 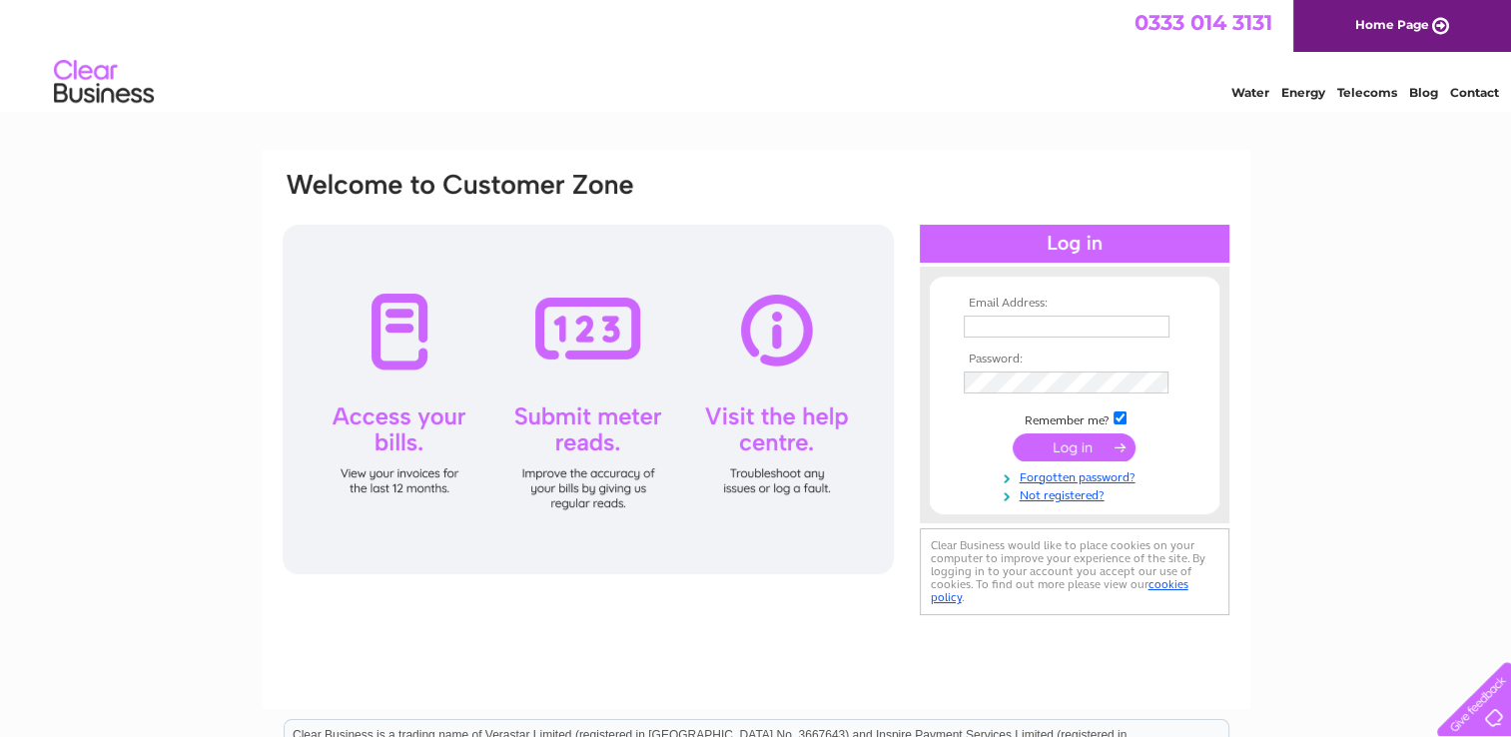 What do you see at coordinates (1303, 92) in the screenshot?
I see `a: Energy` at bounding box center [1303, 92].